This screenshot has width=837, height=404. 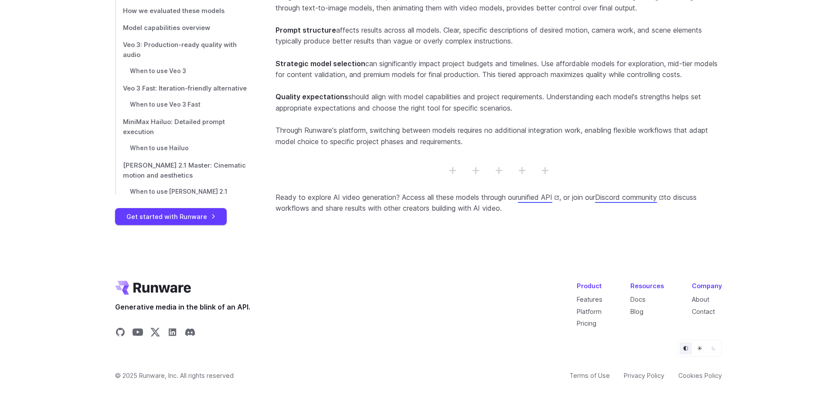 What do you see at coordinates (165, 105) in the screenshot?
I see `span: When to use Veo 3 Fast` at bounding box center [165, 105].